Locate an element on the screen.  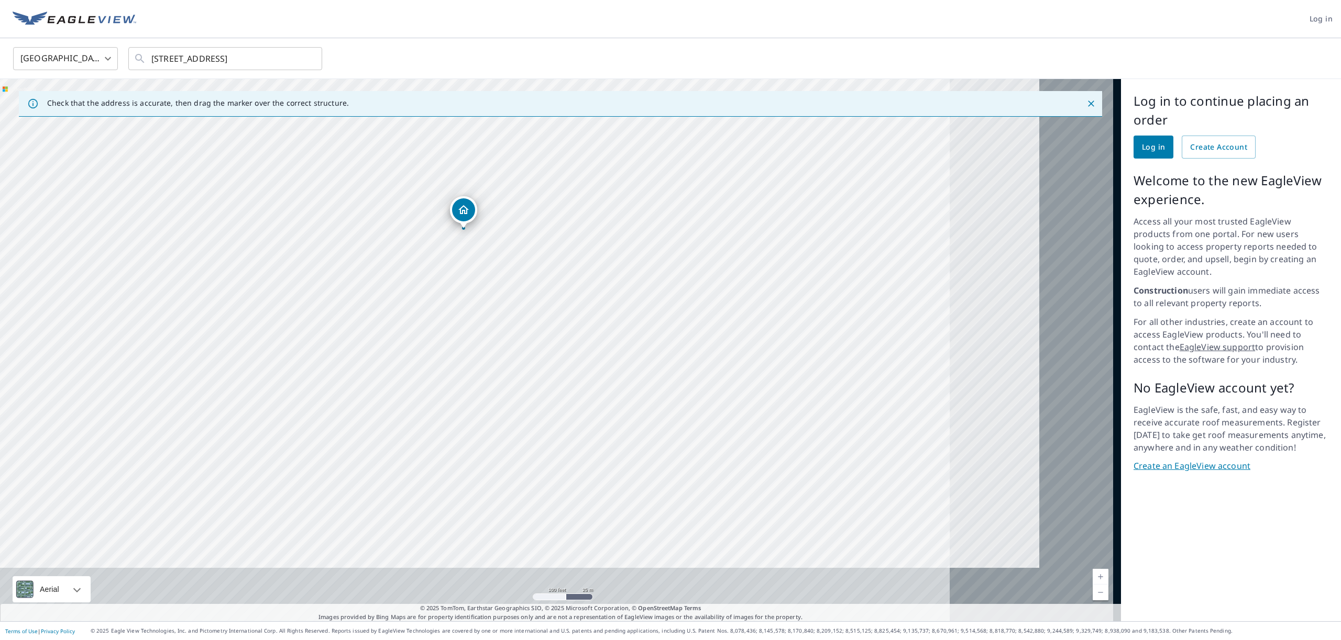
p: Welcome to the new EagleView experience. is located at coordinates (1231, 190).